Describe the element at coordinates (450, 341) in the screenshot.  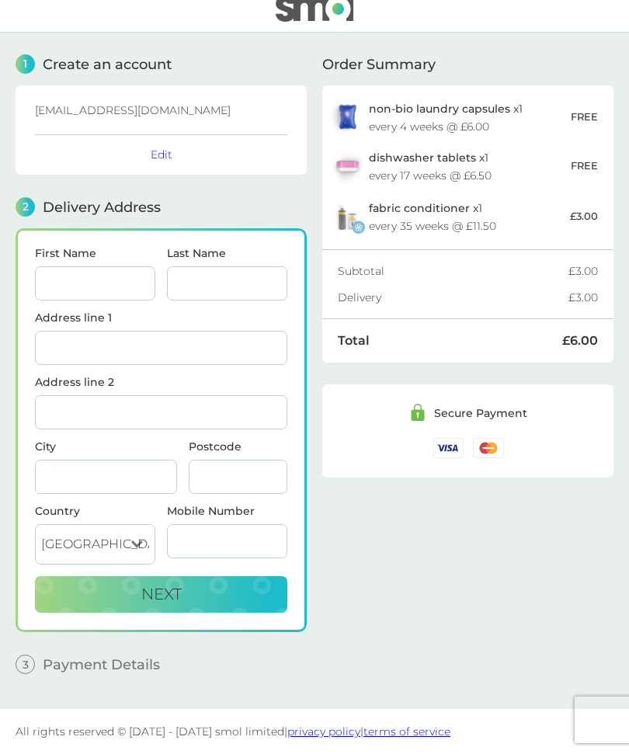
I see `div: Total` at that location.